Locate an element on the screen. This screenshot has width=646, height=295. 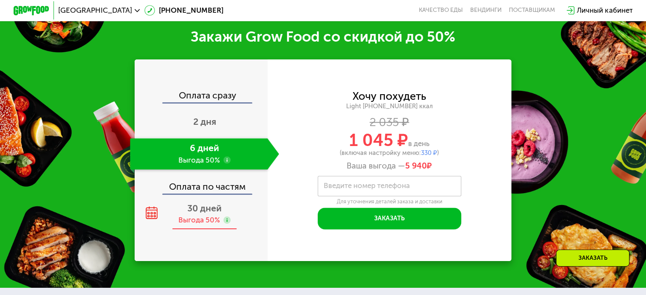
div: поставщикам is located at coordinates (532, 10).